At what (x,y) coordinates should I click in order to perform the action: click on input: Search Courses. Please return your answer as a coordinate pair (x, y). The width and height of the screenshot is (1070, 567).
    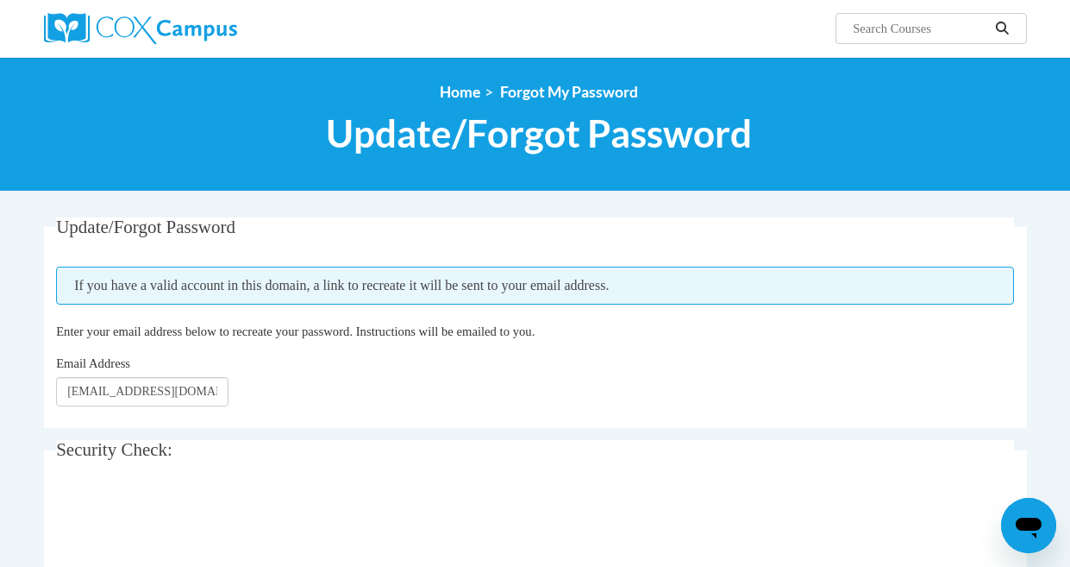
    Looking at the image, I should click on (920, 28).